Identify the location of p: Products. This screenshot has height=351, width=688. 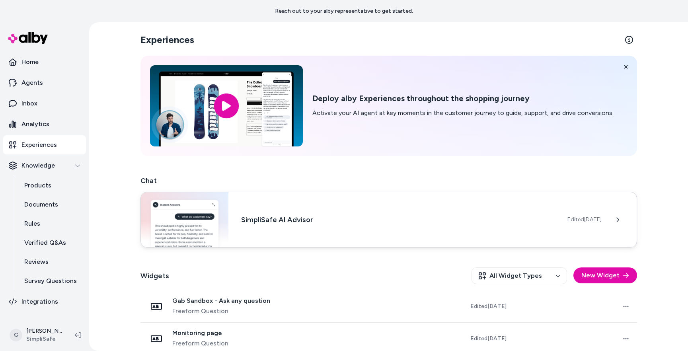
(38, 185).